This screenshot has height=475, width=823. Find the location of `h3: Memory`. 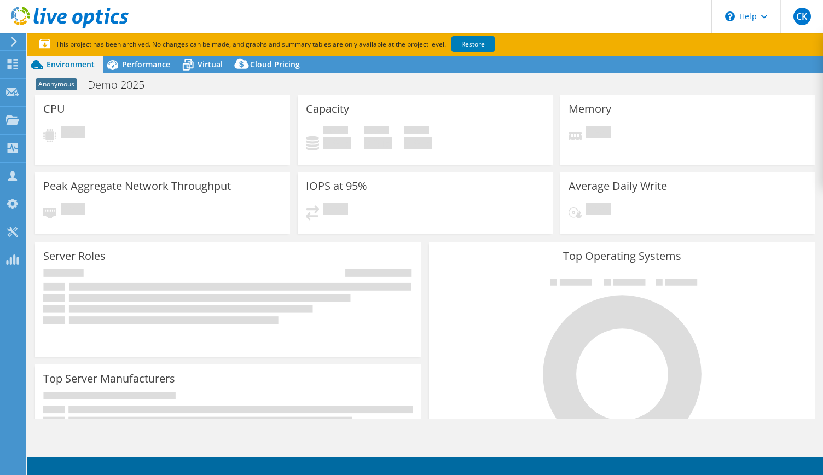

h3: Memory is located at coordinates (590, 109).